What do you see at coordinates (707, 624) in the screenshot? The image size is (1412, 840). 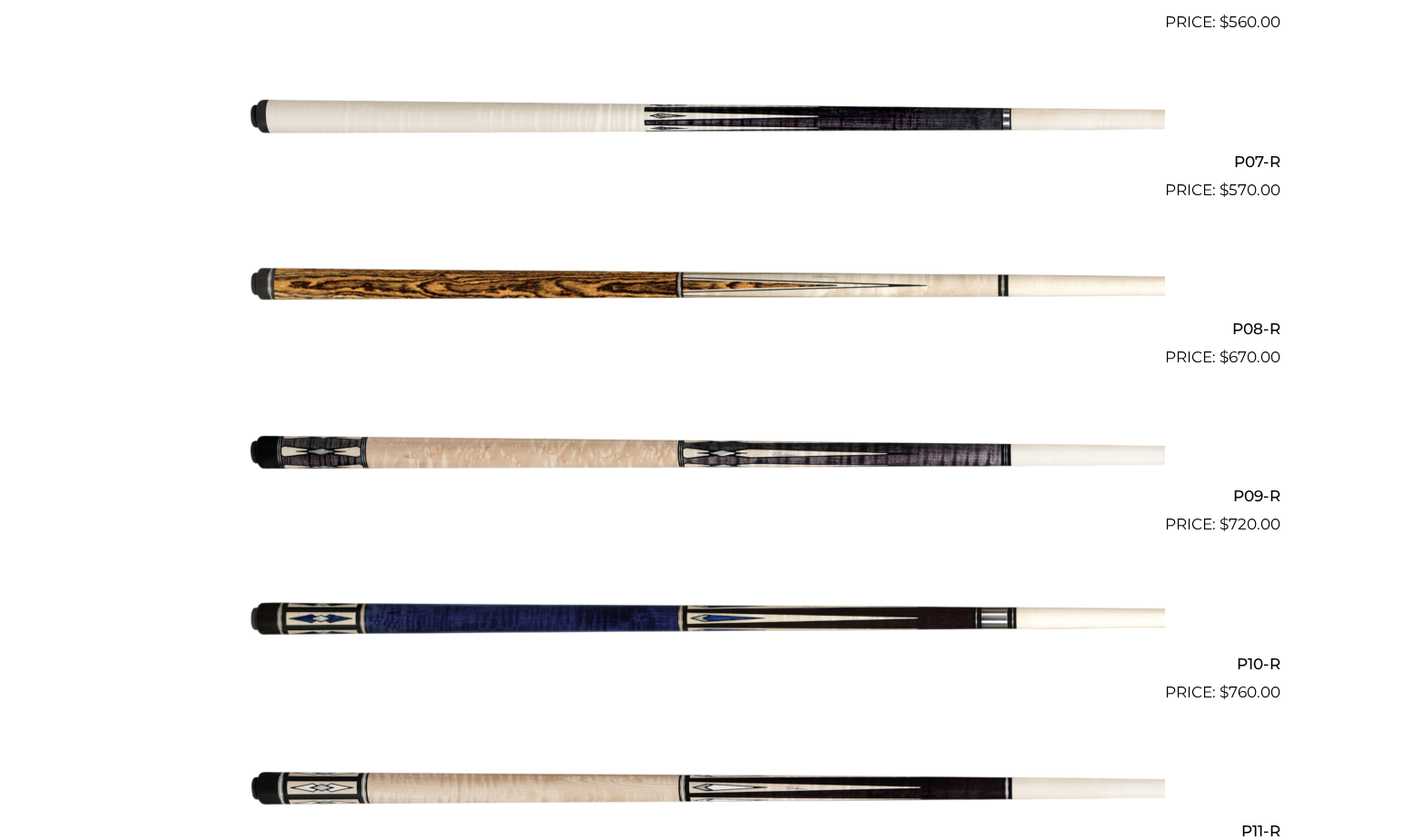 I see `a: P10-R $760.00` at bounding box center [707, 624].